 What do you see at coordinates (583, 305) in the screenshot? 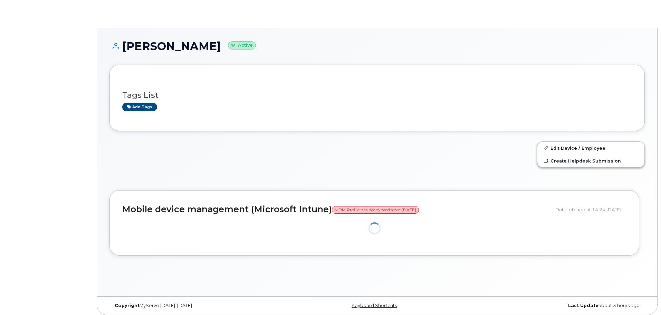
I see `strong: Last Update` at bounding box center [583, 305].